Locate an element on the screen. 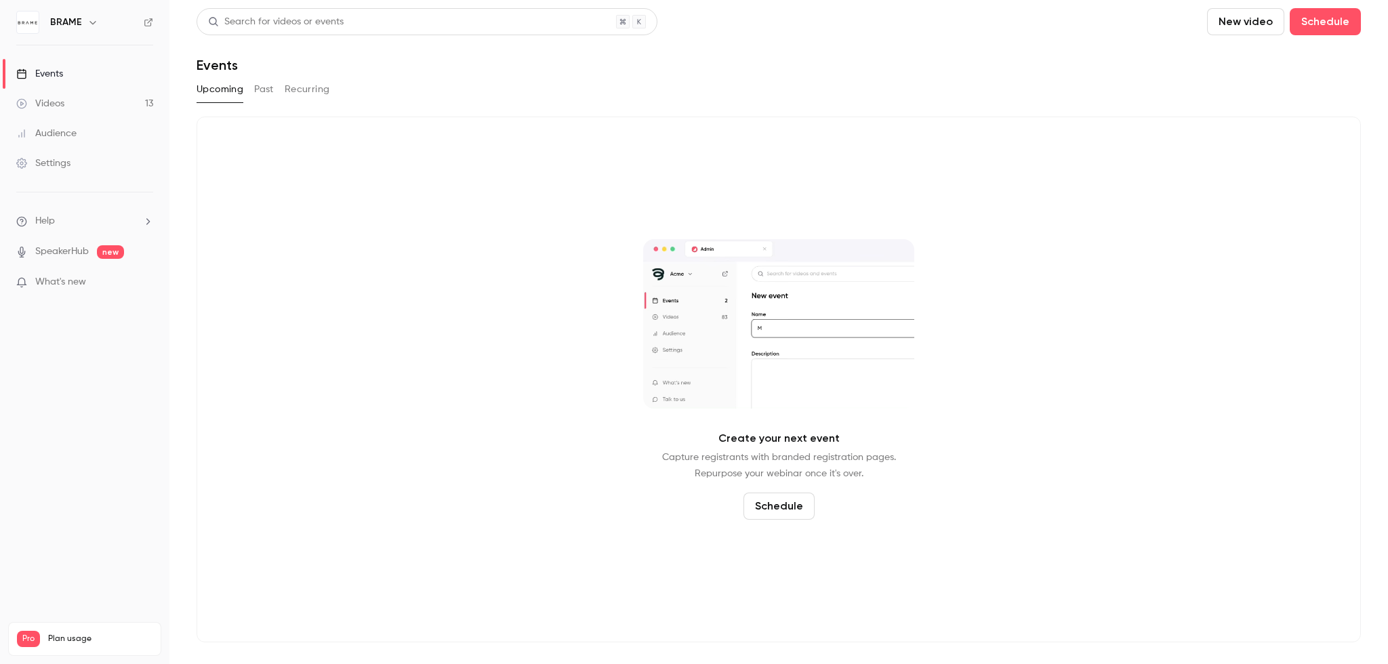 This screenshot has width=1388, height=664. div: Videos is located at coordinates (40, 104).